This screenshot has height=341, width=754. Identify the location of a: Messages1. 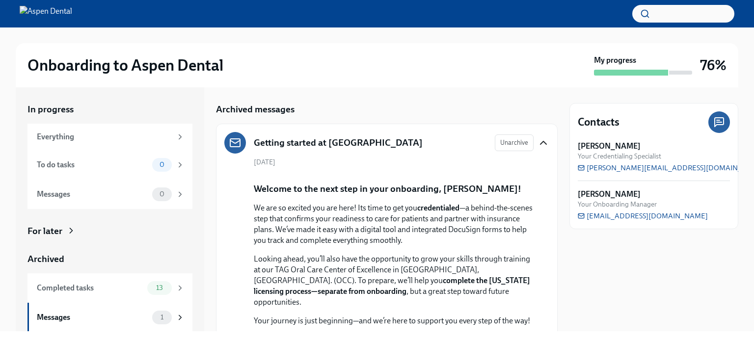
(110, 318).